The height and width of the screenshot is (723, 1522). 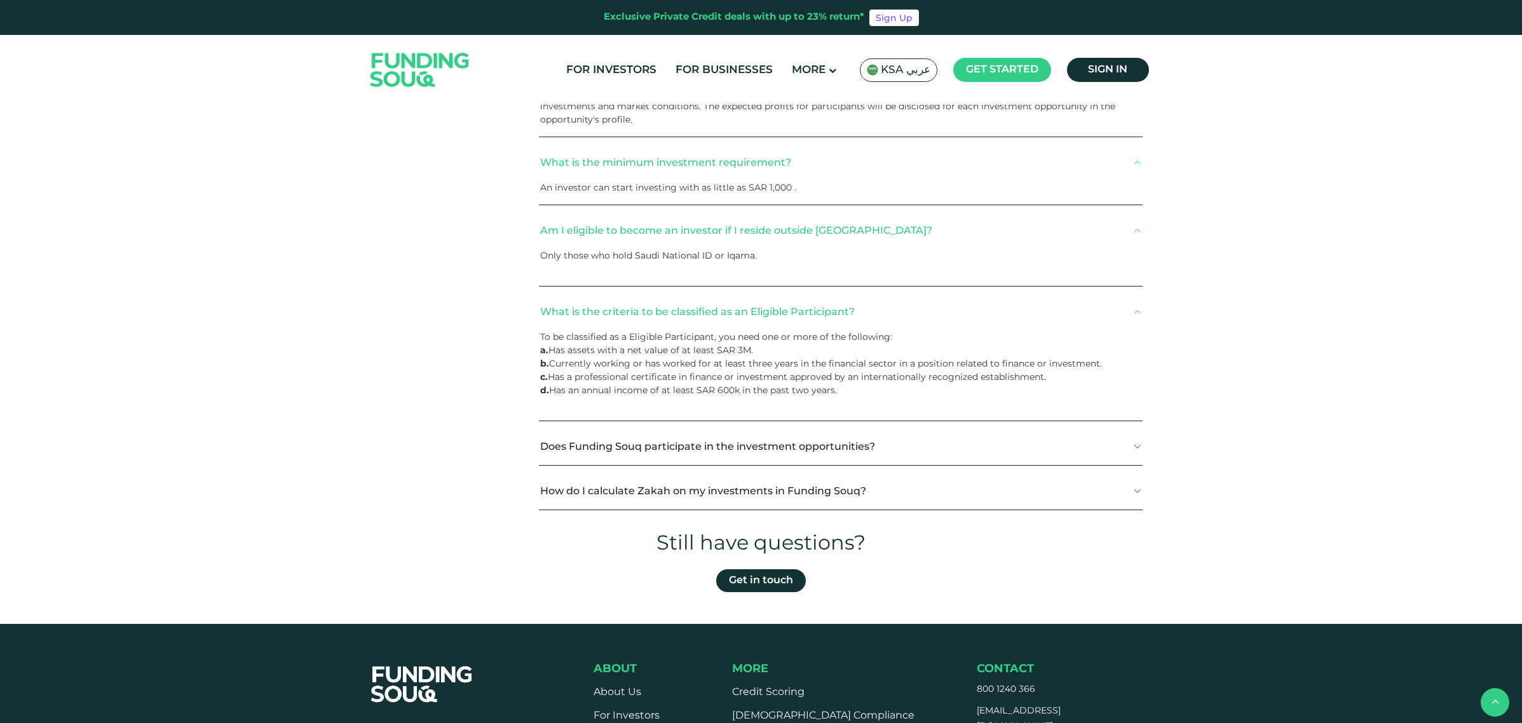 I want to click on span: Get started, so click(x=1002, y=69).